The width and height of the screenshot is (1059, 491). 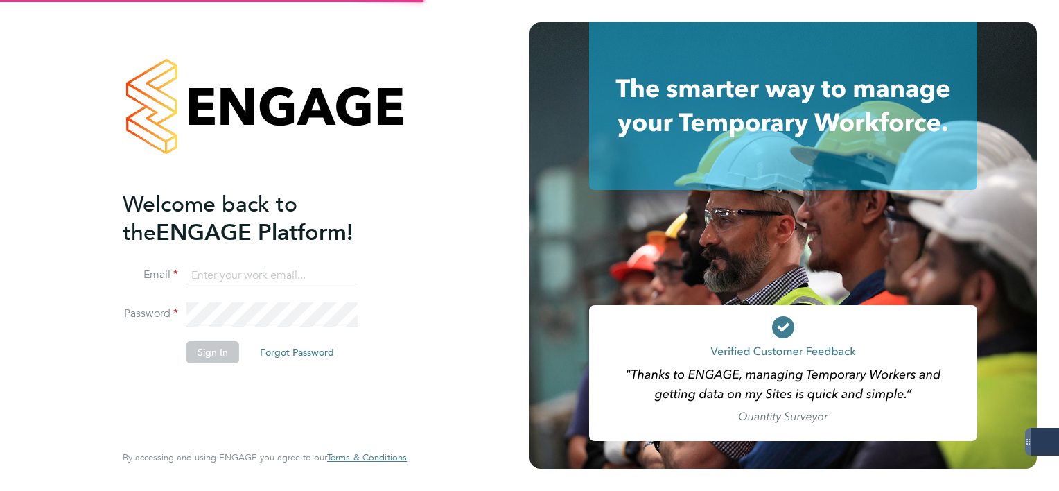 What do you see at coordinates (210, 218) in the screenshot?
I see `span: Welcome back to the` at bounding box center [210, 218].